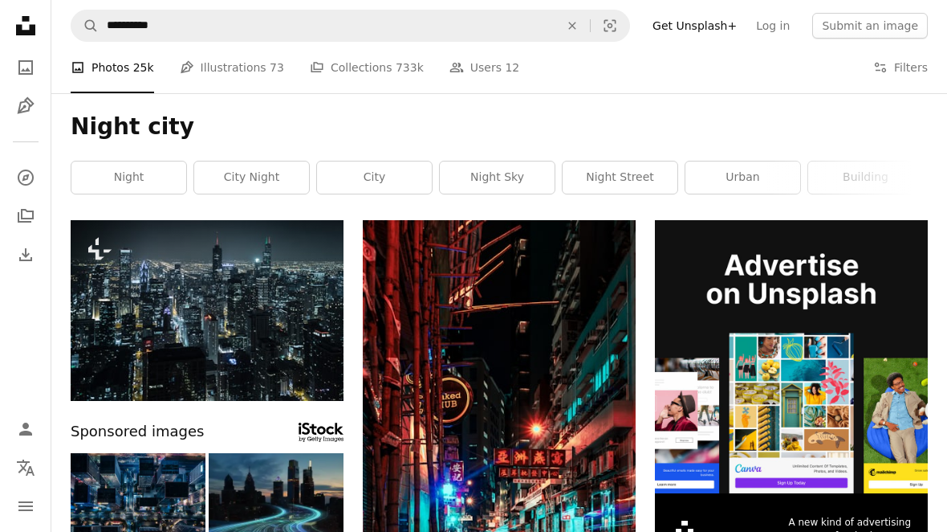 This screenshot has height=532, width=947. Describe the element at coordinates (350, 26) in the screenshot. I see `form: Find visuals sitewide` at that location.